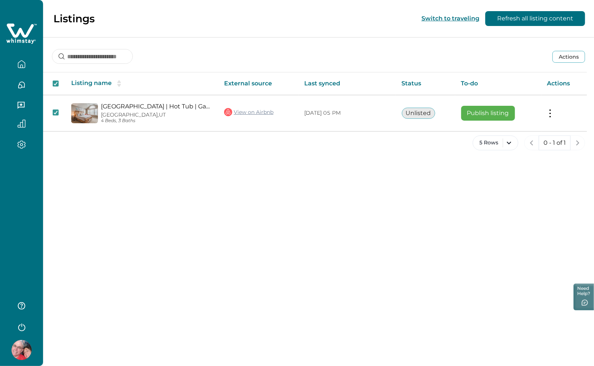 The height and width of the screenshot is (366, 594). Describe the element at coordinates (488, 113) in the screenshot. I see `button: Publish listing` at that location.